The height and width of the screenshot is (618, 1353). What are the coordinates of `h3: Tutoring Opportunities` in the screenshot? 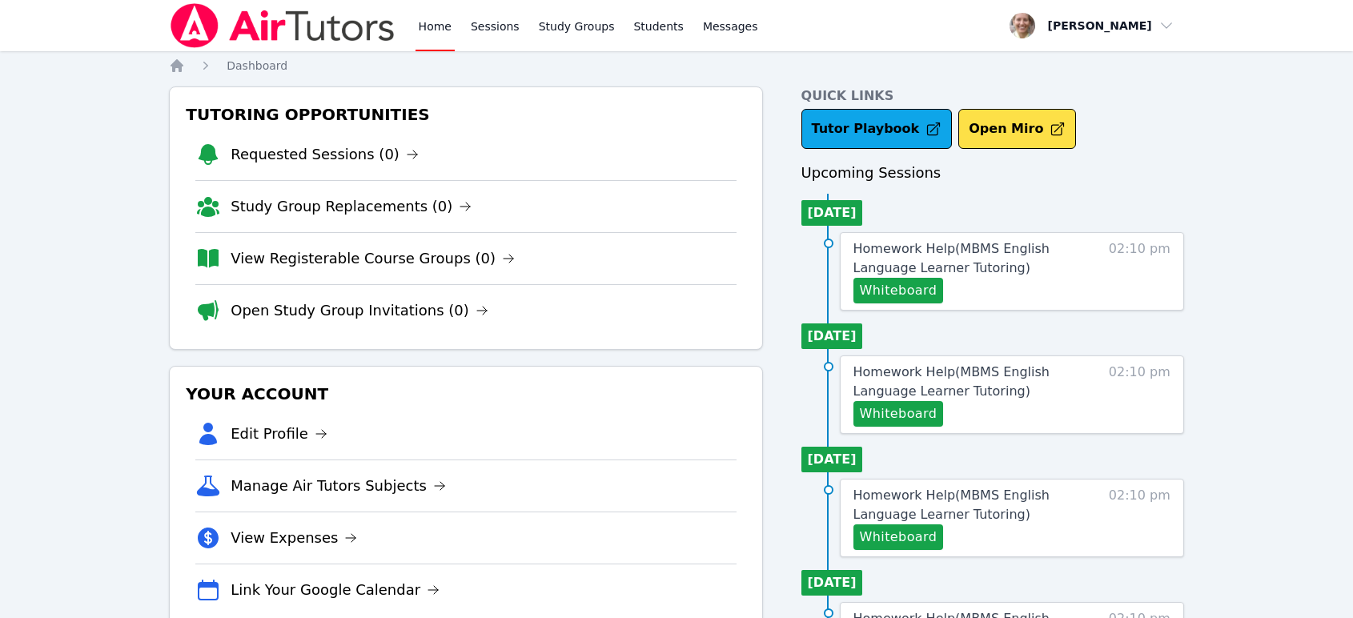 It's located at (465, 114).